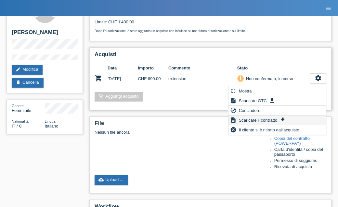  What do you see at coordinates (18, 70) in the screenshot?
I see `i: edit` at bounding box center [18, 70].